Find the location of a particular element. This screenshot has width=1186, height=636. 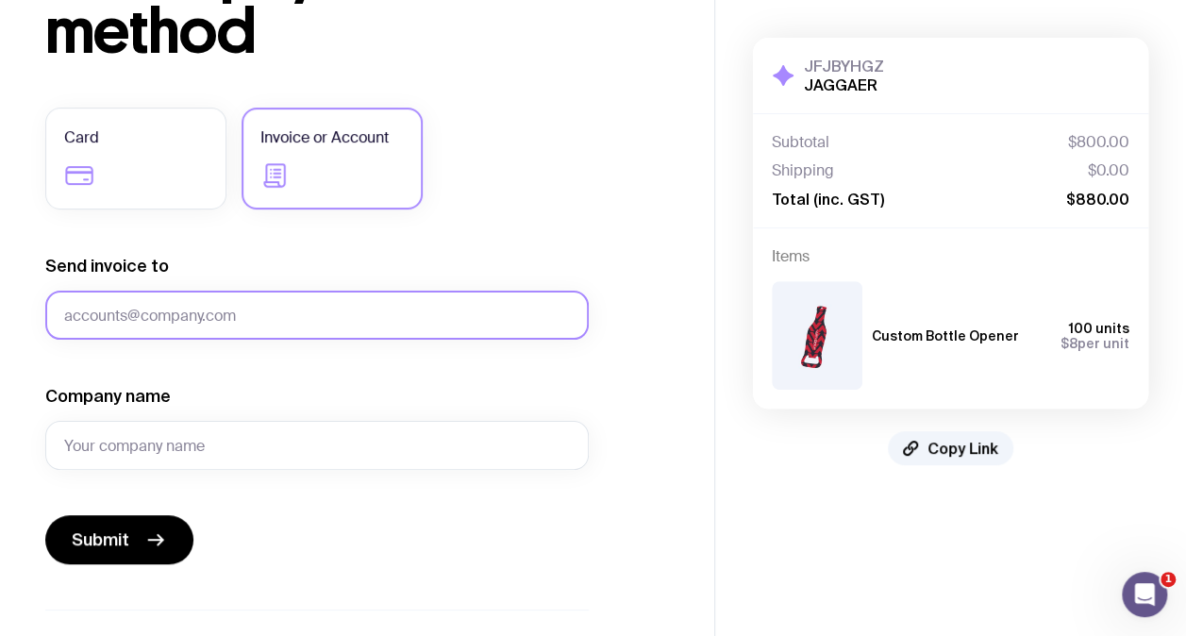

span: 1 is located at coordinates (1168, 579).